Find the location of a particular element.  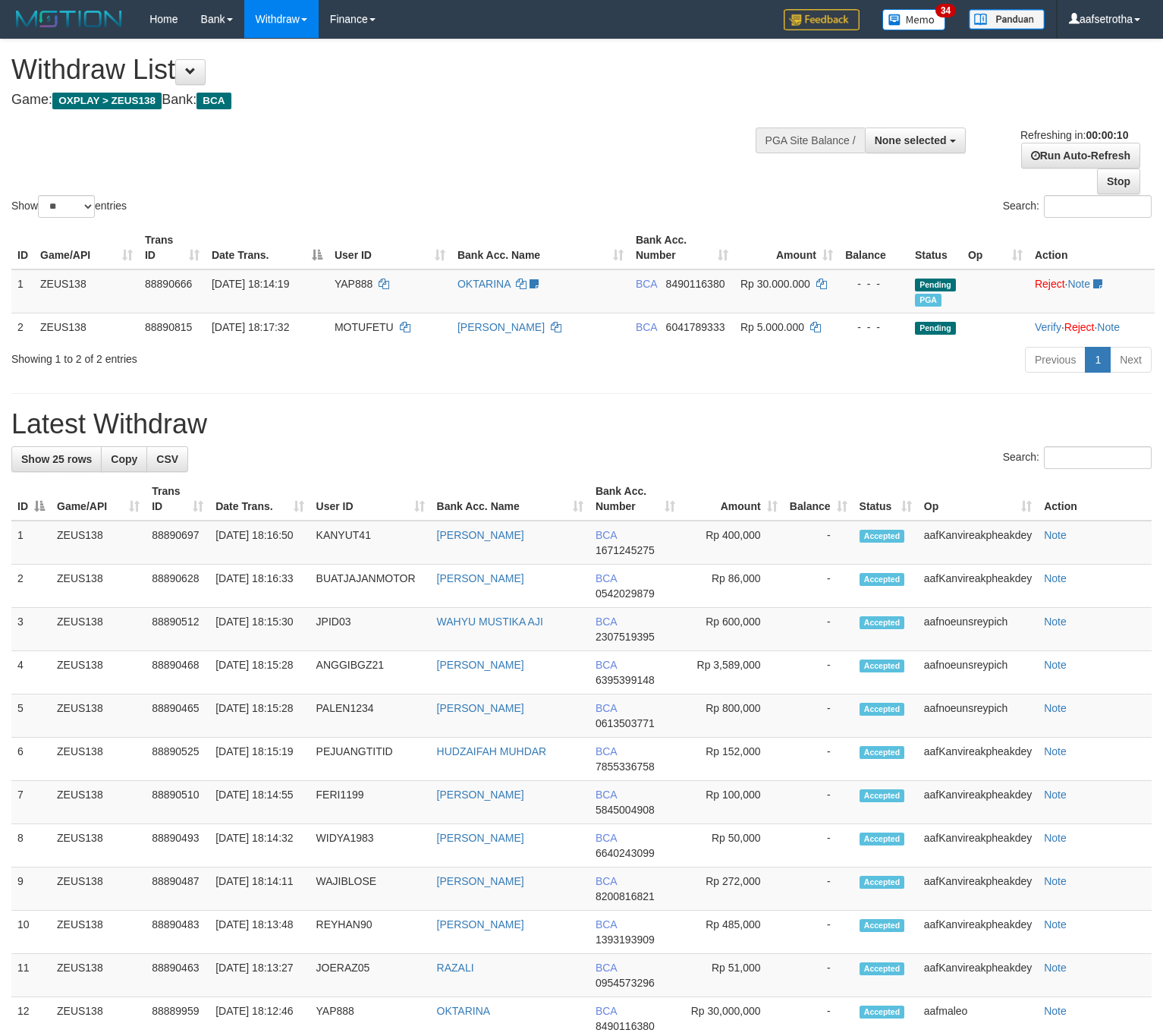

span: Rp 30.000.000 is located at coordinates (775, 284).